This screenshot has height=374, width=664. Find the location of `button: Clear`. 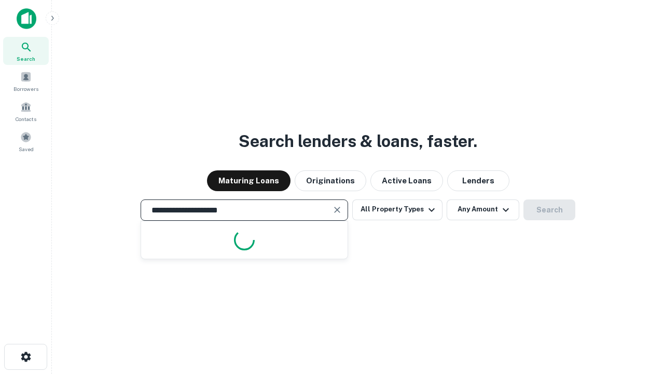

button: Clear is located at coordinates (337, 210).